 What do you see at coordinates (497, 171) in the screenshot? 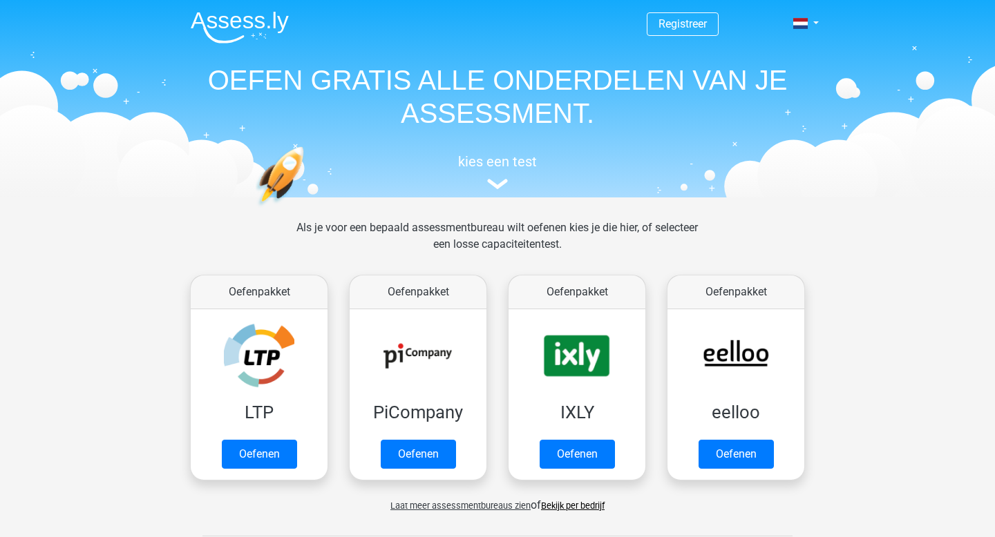
I see `a: kies een test` at bounding box center [497, 171].